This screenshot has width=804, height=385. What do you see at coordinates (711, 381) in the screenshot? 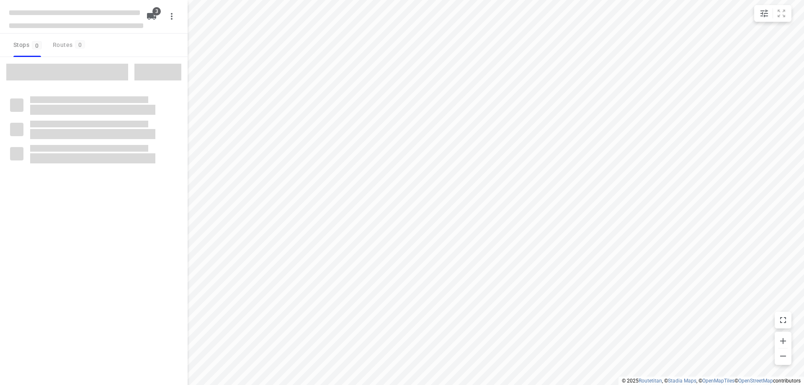
I see `li: © 2025 , © , © © contributors` at bounding box center [711, 381].